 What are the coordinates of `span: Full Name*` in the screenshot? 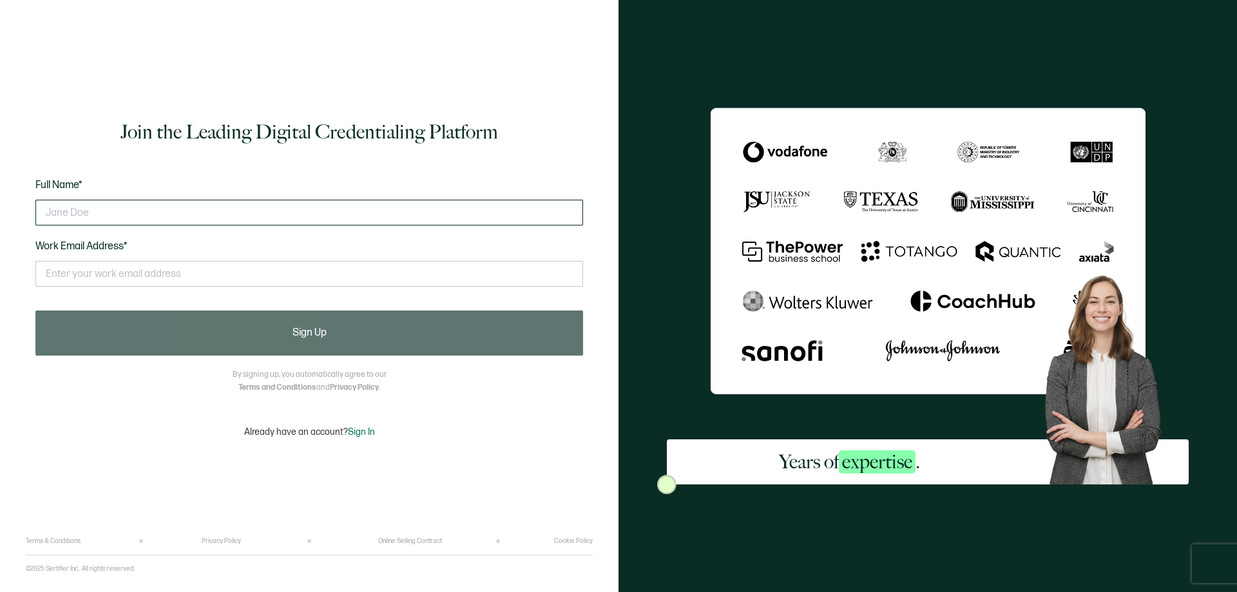 It's located at (59, 185).